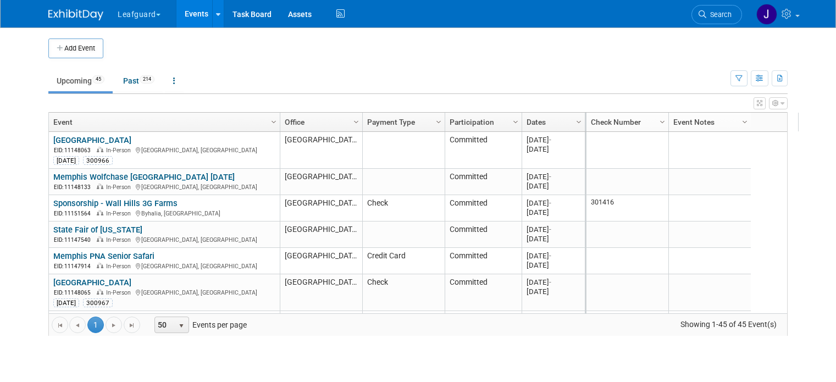 This screenshot has height=382, width=836. Describe the element at coordinates (104, 256) in the screenshot. I see `a: Memphis PNA Senior Safari` at that location.